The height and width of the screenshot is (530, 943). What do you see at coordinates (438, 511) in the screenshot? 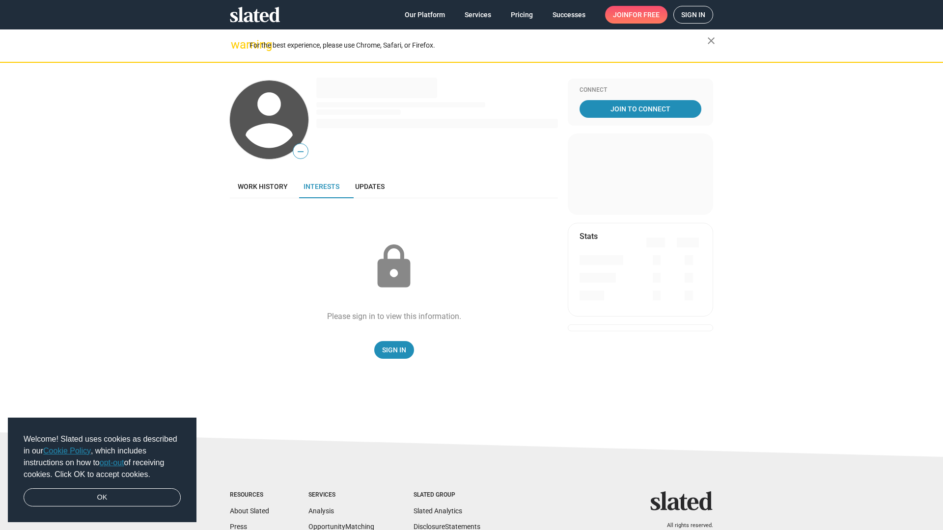
I see `a: Slated Analytics` at bounding box center [438, 511].